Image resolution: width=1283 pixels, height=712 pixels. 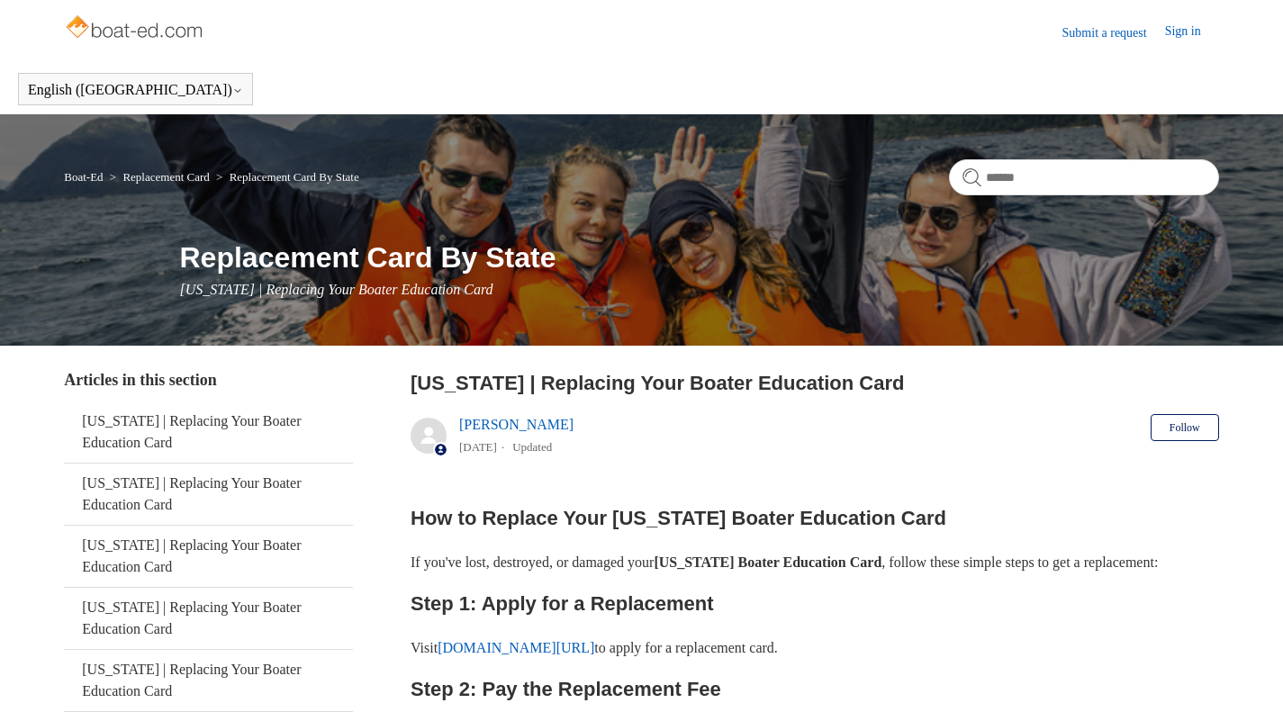 I want to click on li: Replacement Card, so click(x=159, y=176).